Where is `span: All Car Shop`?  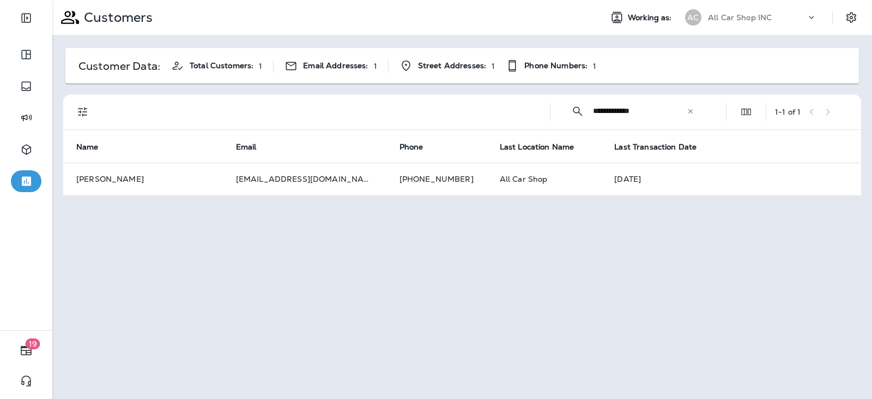 span: All Car Shop is located at coordinates (524, 179).